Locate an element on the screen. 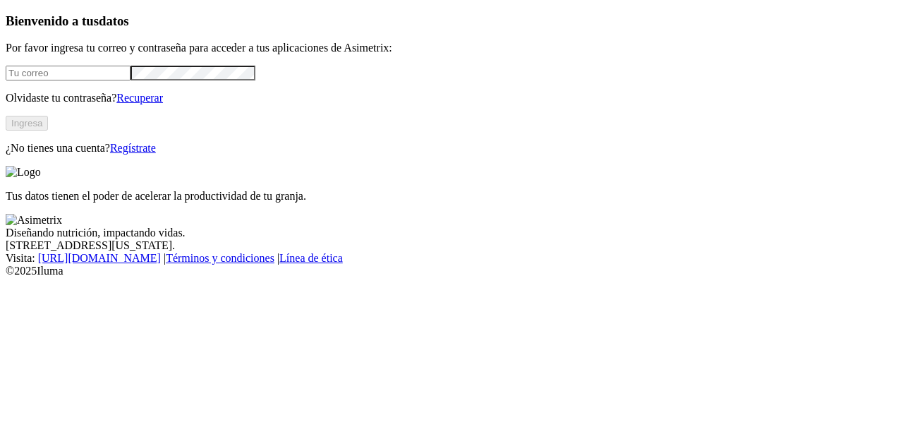 This screenshot has width=903, height=432. a: Línea de ética is located at coordinates (311, 257).